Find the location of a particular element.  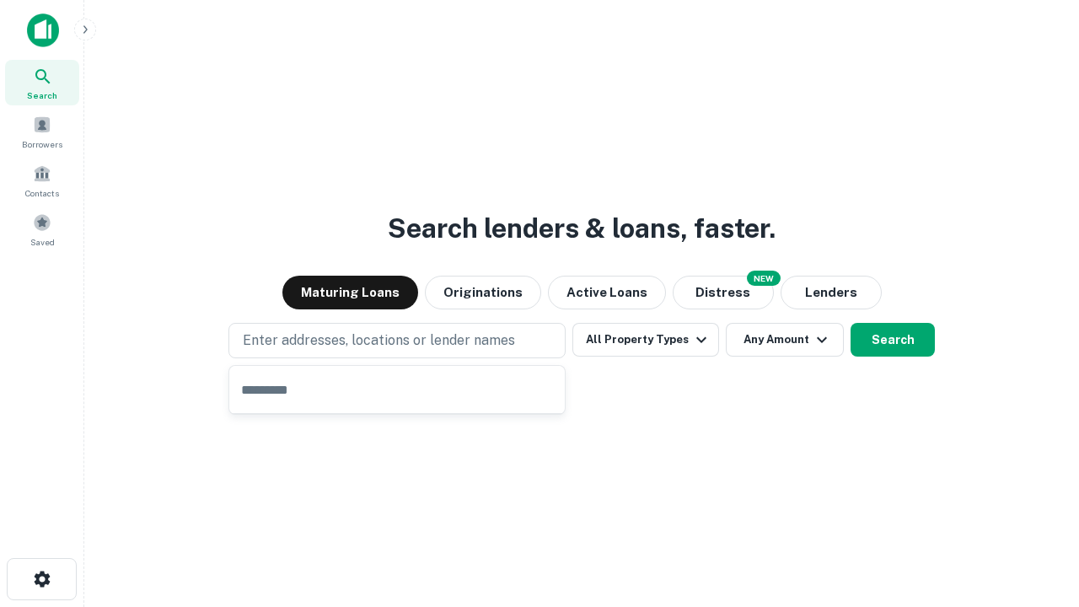

a: Borrowers is located at coordinates (42, 131).